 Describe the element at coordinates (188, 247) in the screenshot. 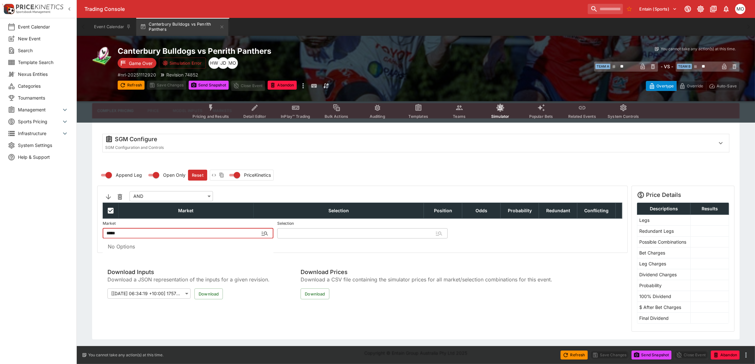

I see `div: No Options` at that location.